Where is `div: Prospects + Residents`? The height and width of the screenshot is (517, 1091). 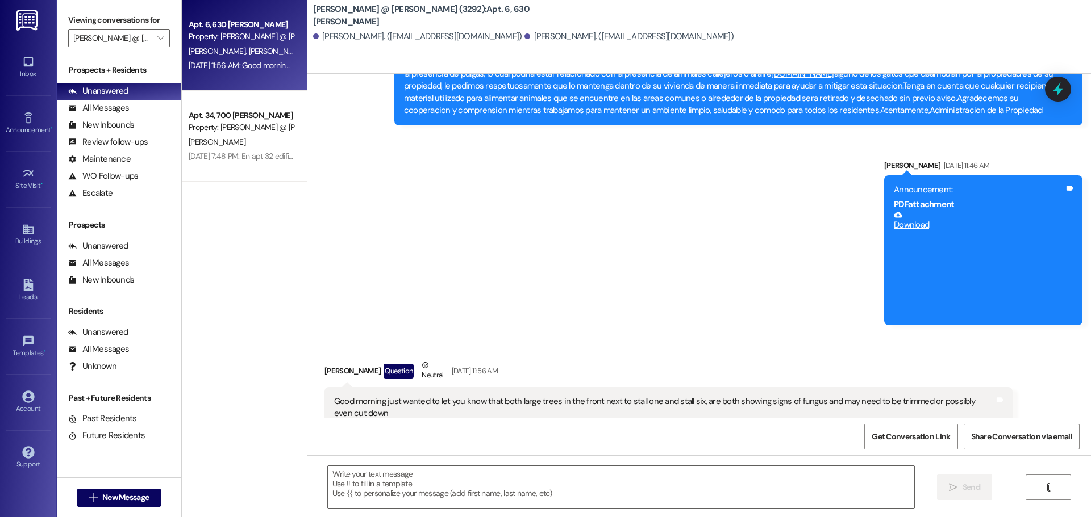
div: Prospects + Residents is located at coordinates (119, 70).